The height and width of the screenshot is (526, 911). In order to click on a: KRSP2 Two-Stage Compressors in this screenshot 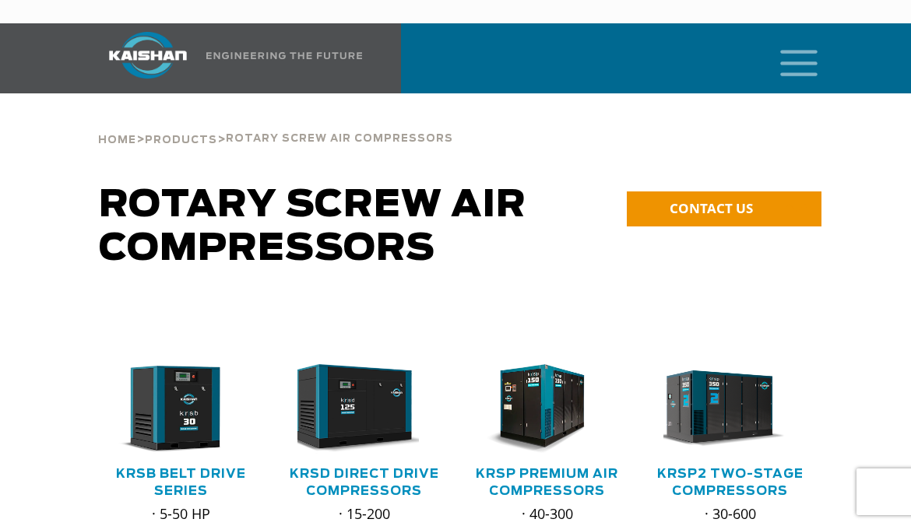, I will do `click(730, 482)`.